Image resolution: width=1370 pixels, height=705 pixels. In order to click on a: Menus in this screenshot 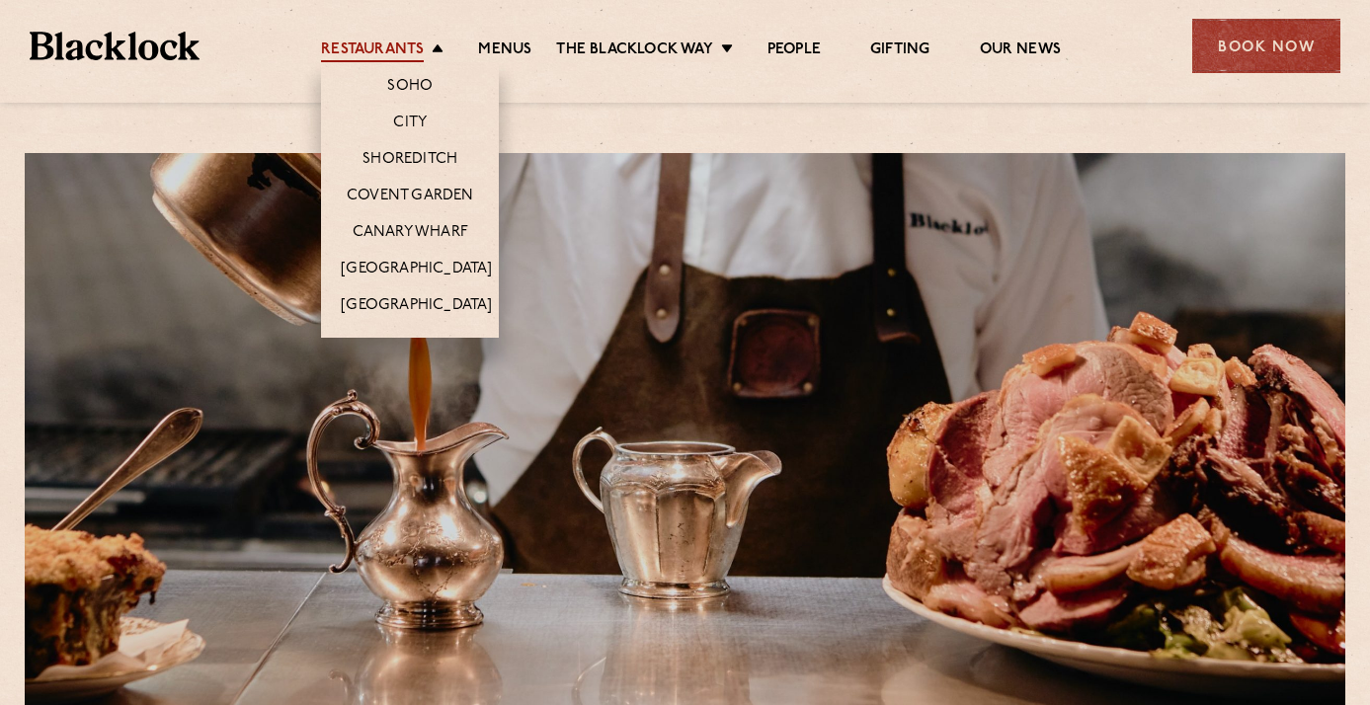, I will do `click(505, 51)`.